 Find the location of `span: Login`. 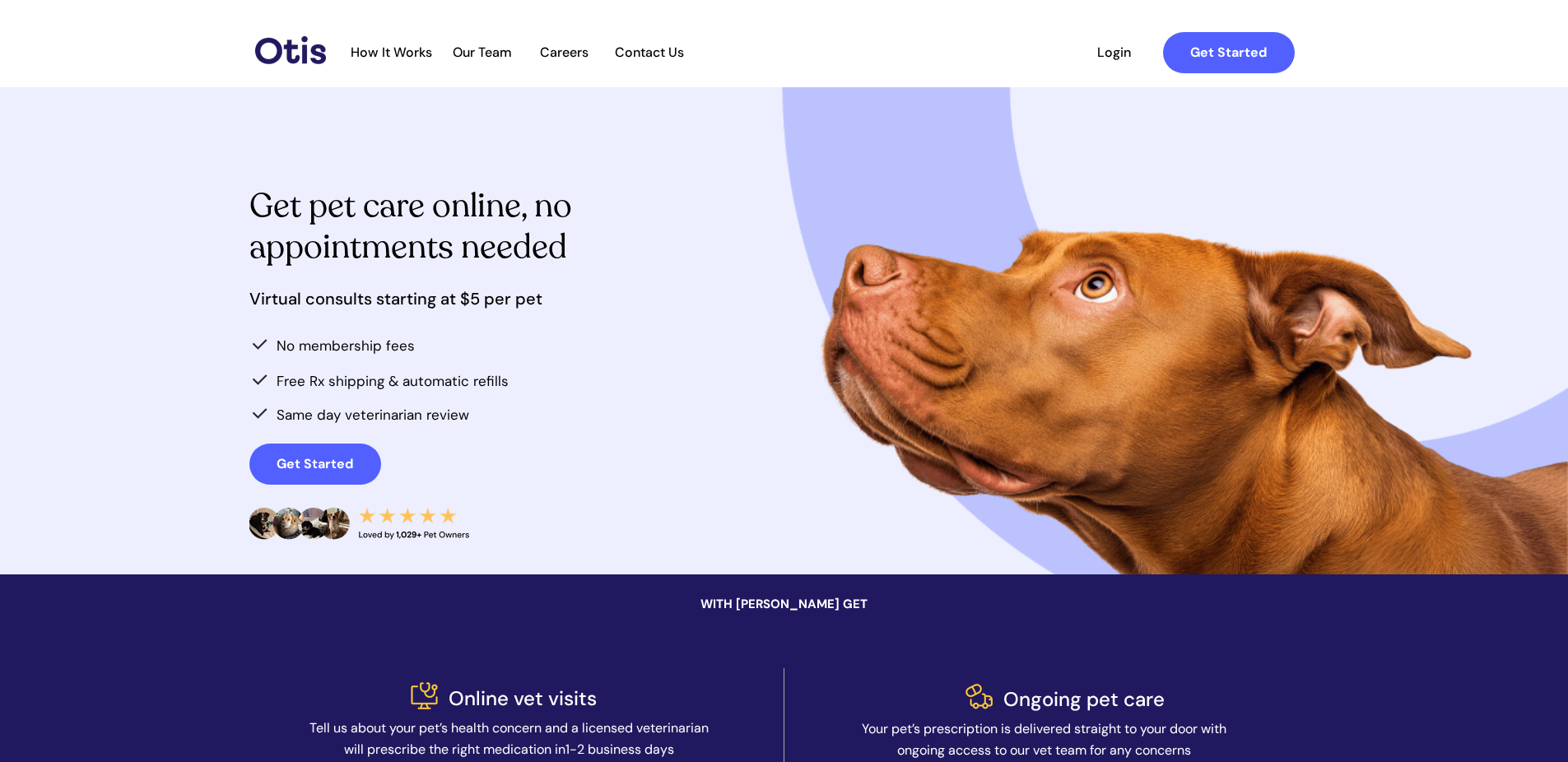

span: Login is located at coordinates (1114, 52).